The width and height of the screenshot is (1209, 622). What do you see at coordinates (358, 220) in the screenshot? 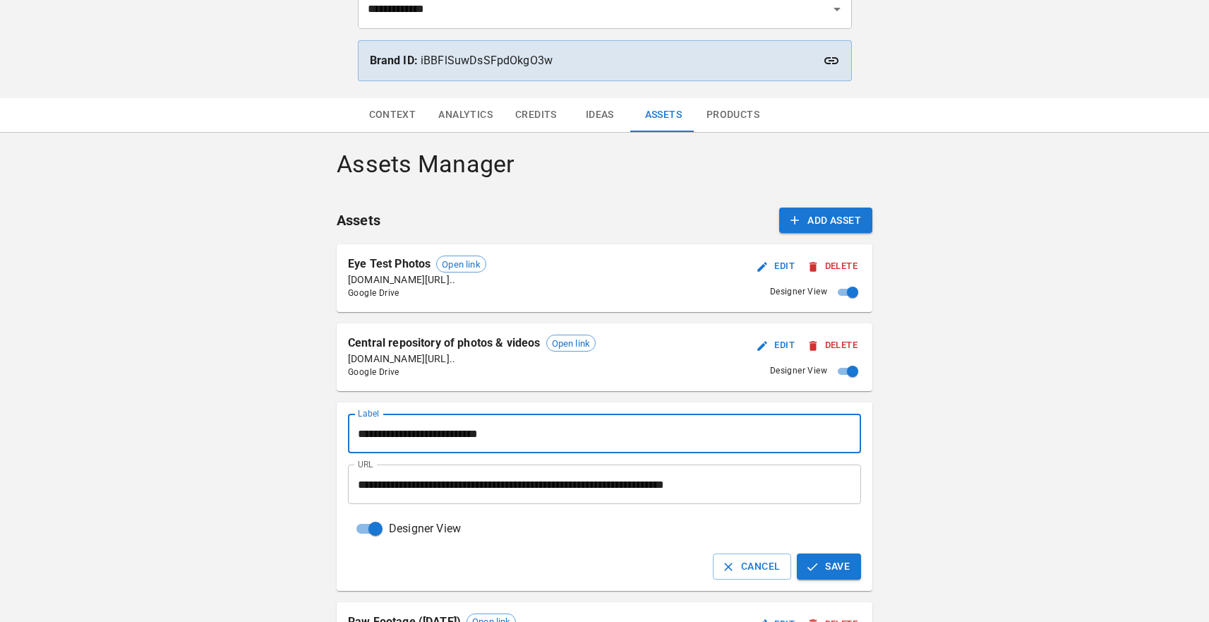
I see `h6: Assets` at bounding box center [358, 220].